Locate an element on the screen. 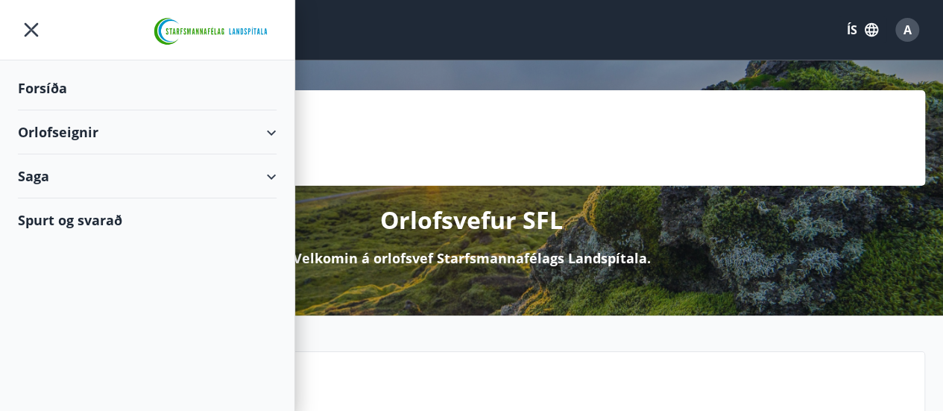 The width and height of the screenshot is (943, 411). div: Saga is located at coordinates (147, 176).